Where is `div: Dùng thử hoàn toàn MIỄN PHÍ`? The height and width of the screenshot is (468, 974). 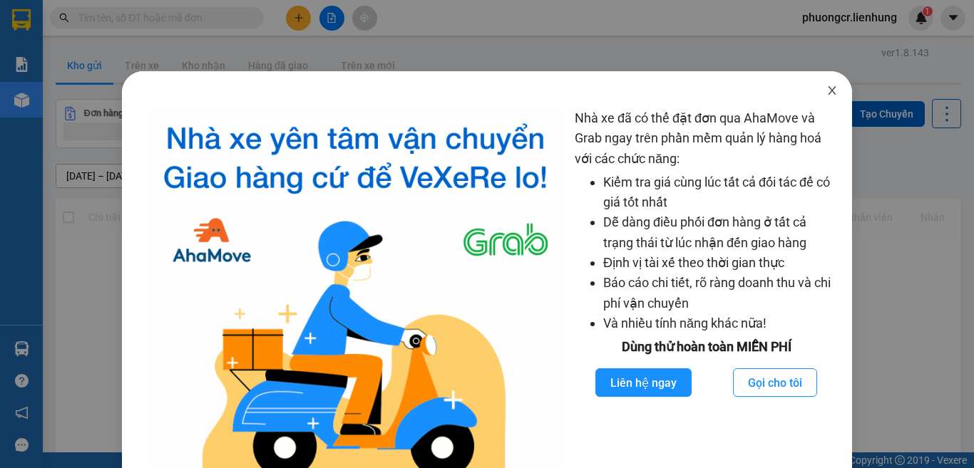 div: Dùng thử hoàn toàn MIỄN PHÍ is located at coordinates (706, 347).